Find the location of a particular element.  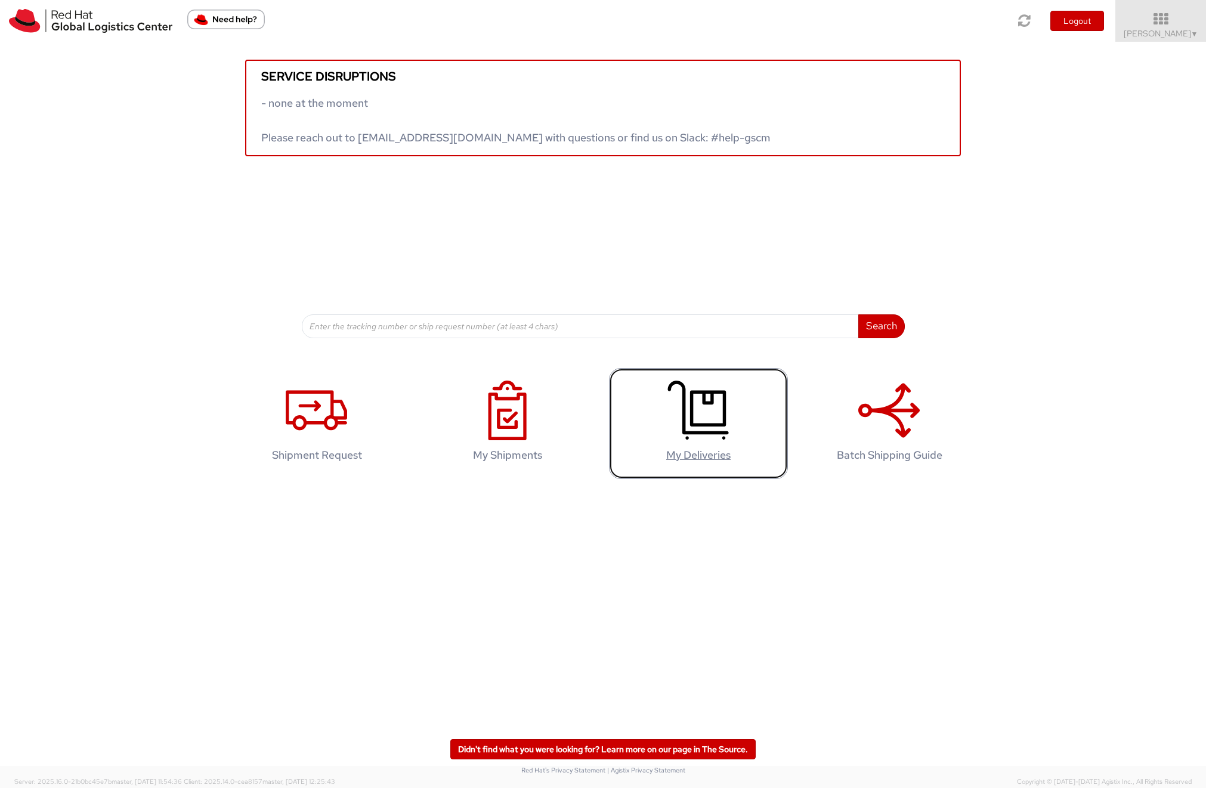

a: Batch Shipping Guide is located at coordinates (889, 424).